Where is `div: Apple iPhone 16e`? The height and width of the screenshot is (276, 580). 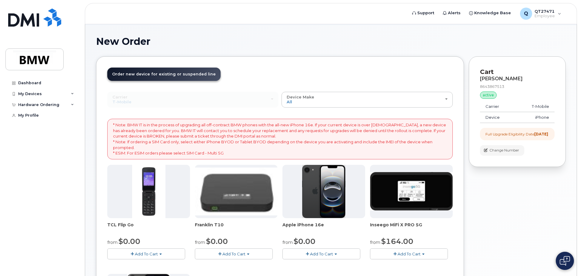 div: Apple iPhone 16e is located at coordinates (324, 228).